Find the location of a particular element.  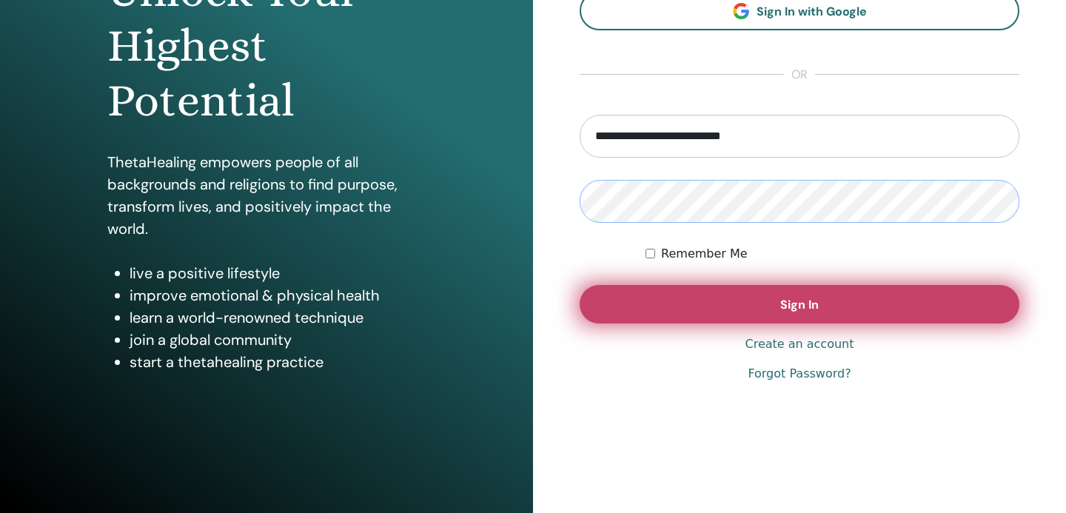

div: Keep me authenticated indefinitely or until I manually logout is located at coordinates (832, 254).